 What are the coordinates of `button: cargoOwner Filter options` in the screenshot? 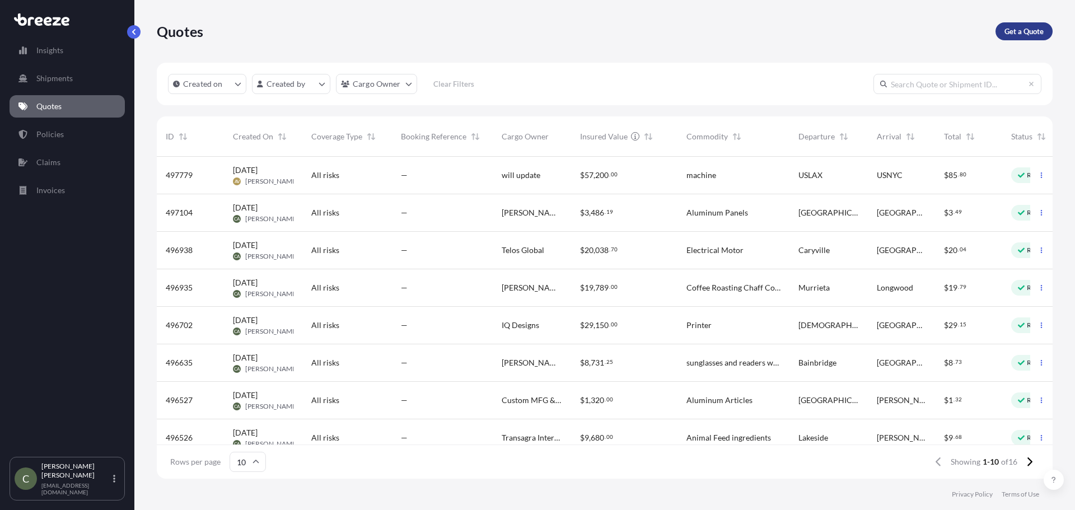 It's located at (376, 84).